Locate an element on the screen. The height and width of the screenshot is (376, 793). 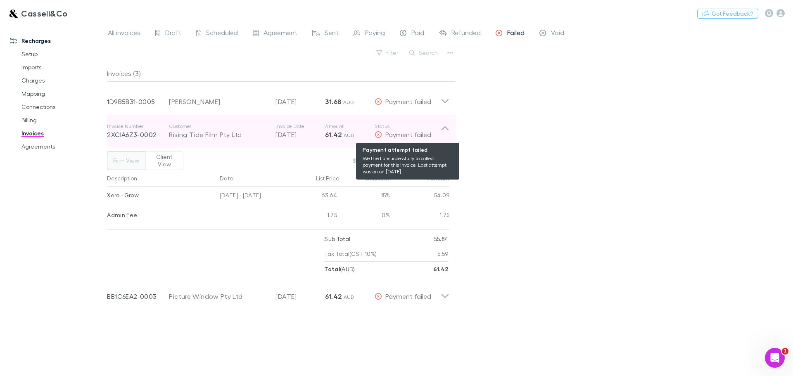
p: ( AUD ) is located at coordinates (339, 269).